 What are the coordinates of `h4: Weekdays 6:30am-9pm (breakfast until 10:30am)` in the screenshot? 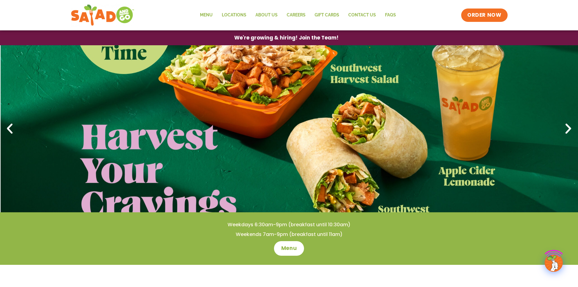 It's located at (289, 224).